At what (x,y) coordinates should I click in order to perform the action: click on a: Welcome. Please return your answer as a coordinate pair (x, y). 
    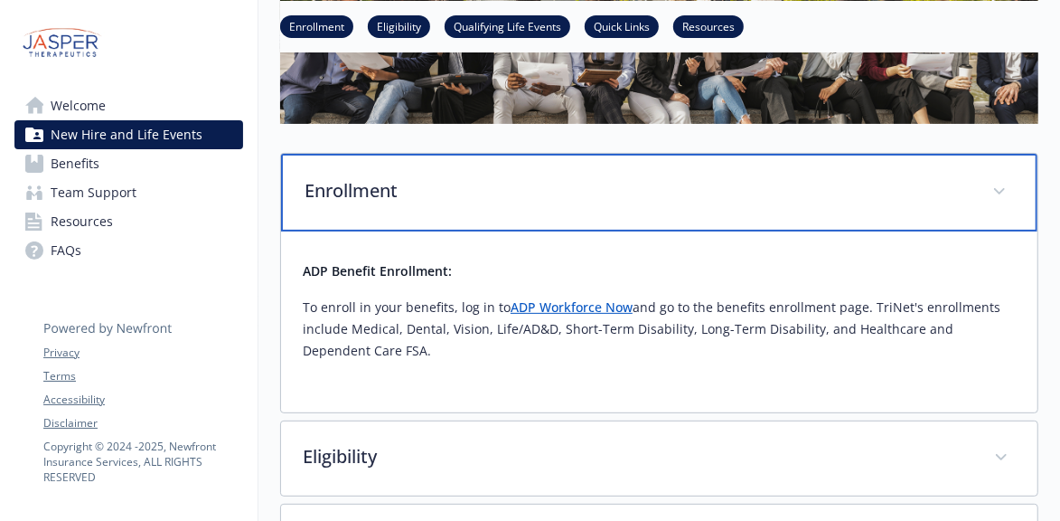
    Looking at the image, I should click on (128, 106).